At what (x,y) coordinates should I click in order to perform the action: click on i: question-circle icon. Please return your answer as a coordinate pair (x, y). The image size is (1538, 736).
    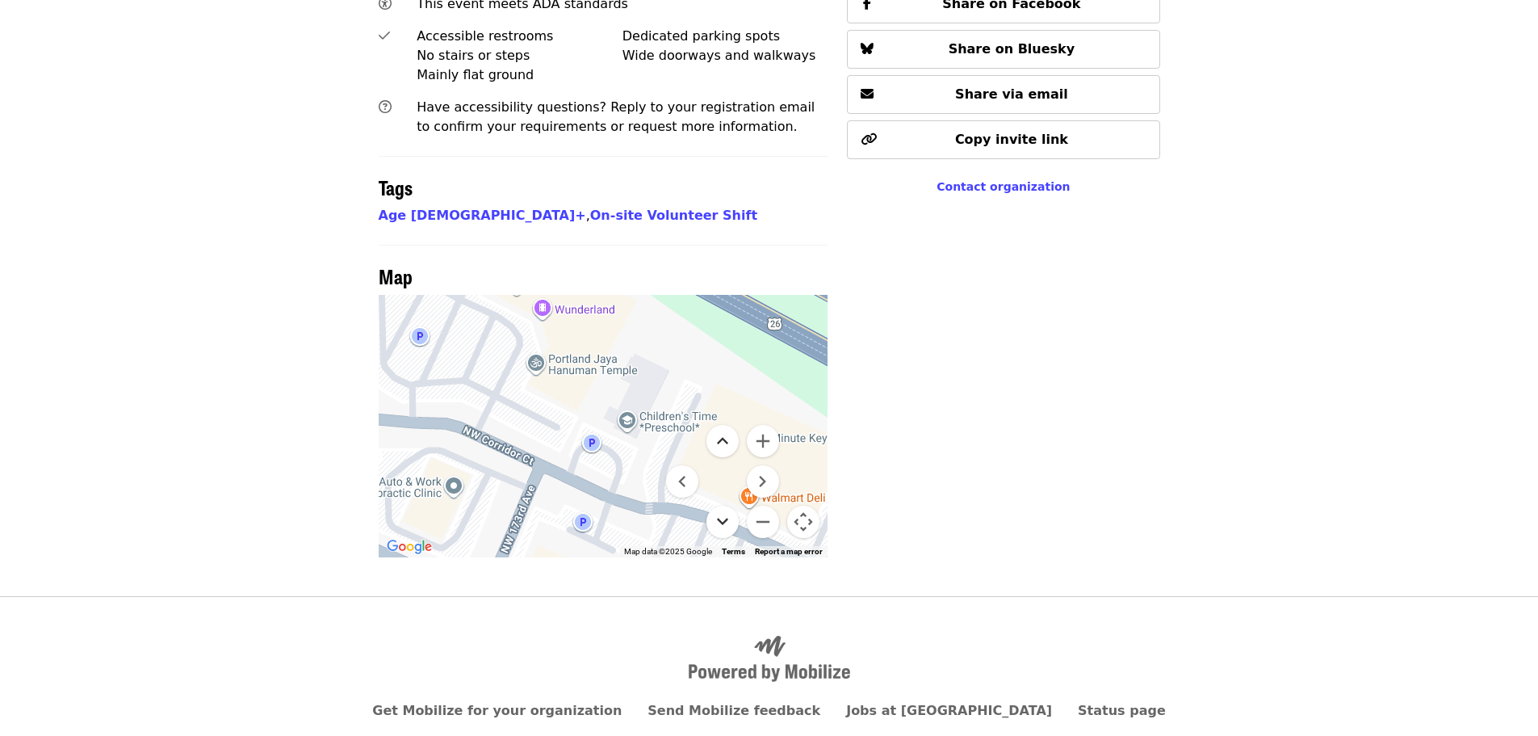
    Looking at the image, I should click on (385, 107).